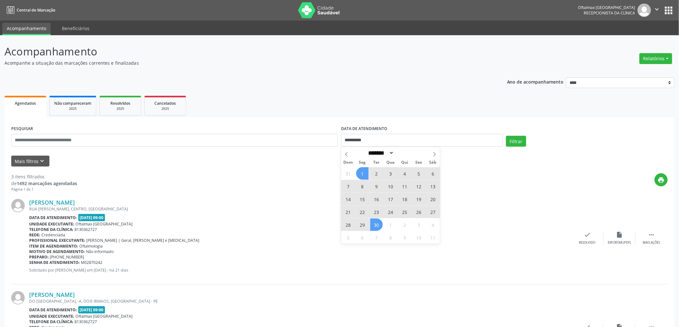  What do you see at coordinates (54, 246) in the screenshot?
I see `b: Item de agendamento:` at bounding box center [54, 246].